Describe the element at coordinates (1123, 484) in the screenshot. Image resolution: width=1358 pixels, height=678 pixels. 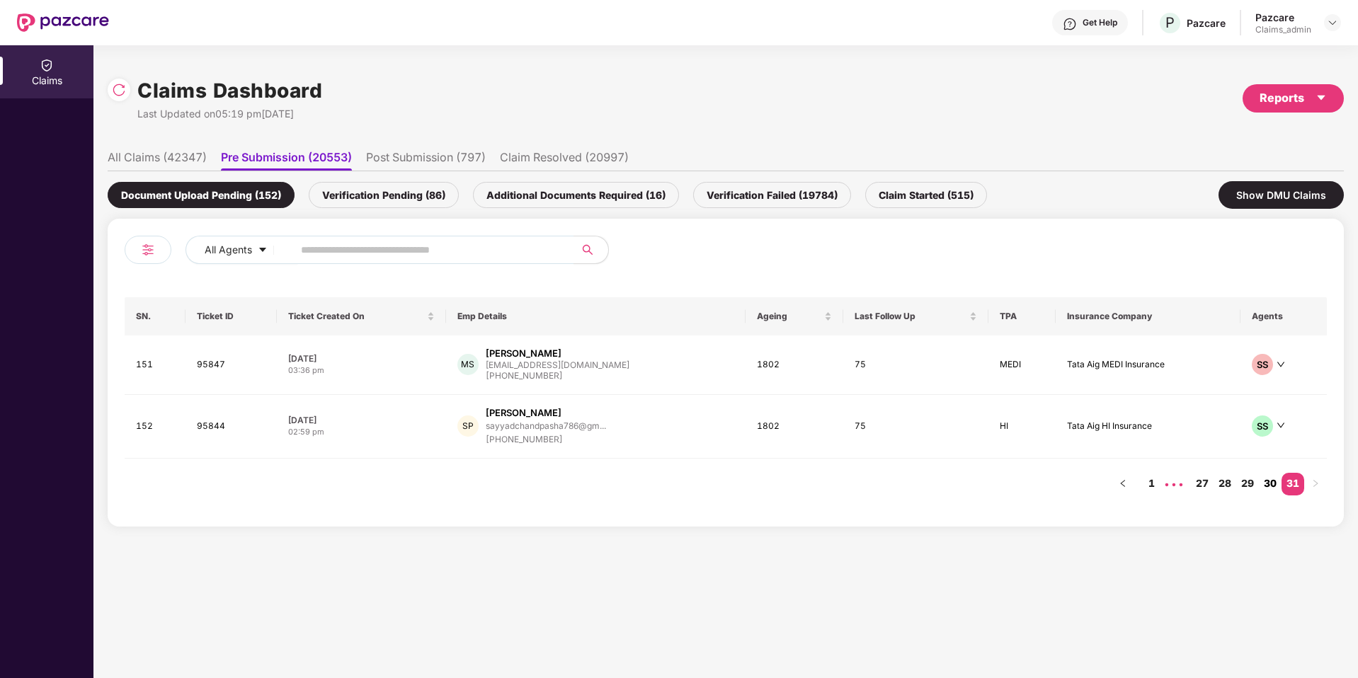
I see `button: left` at that location.